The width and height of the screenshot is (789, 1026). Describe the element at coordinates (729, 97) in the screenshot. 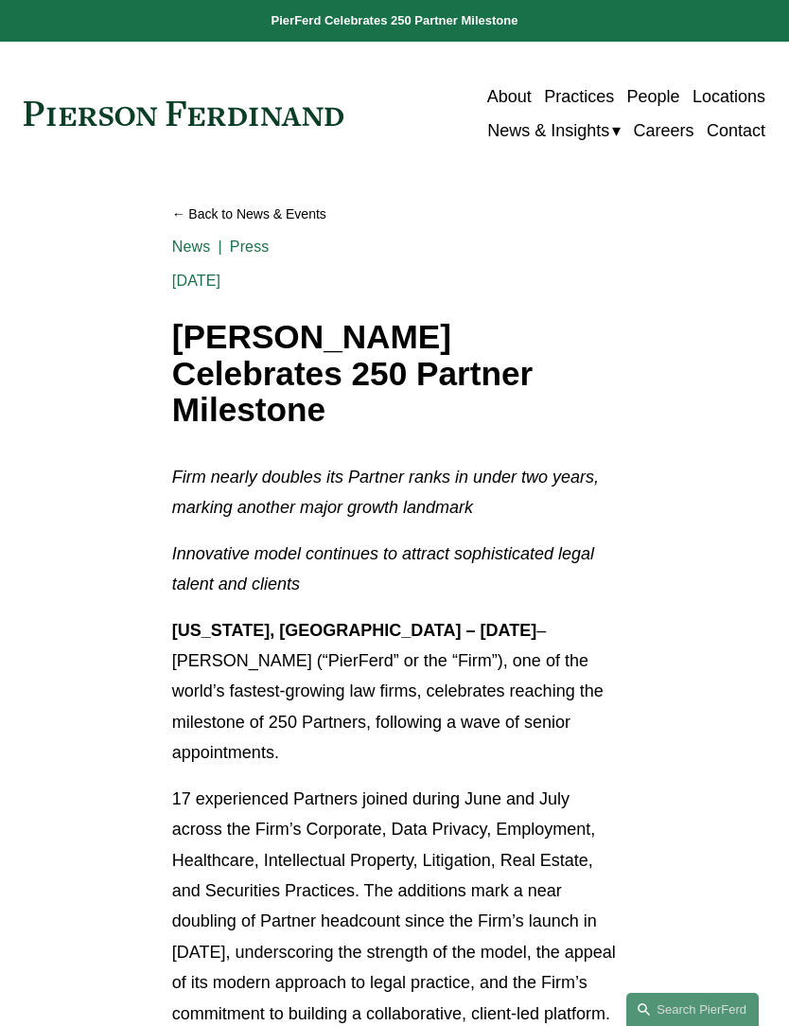

I see `a: Locations` at that location.